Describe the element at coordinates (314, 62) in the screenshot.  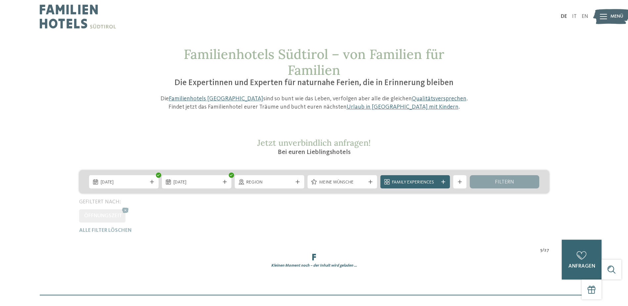
I see `span: Familienhotels Südtirol – von Familien für Familien` at that location.